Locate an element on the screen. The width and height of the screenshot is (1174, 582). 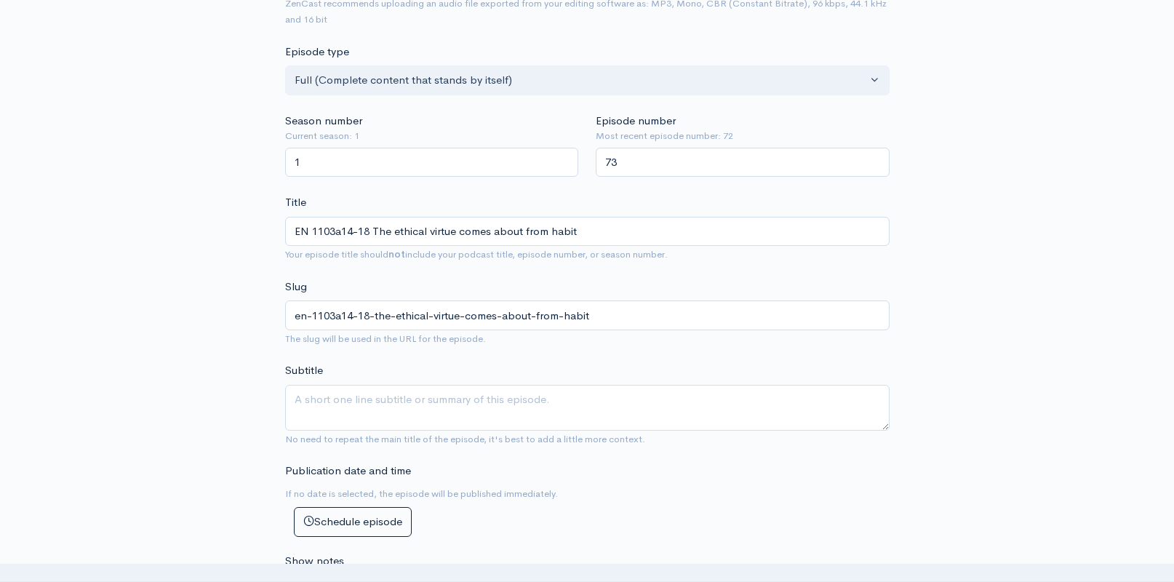
small: Current season: 1 is located at coordinates (432, 136).